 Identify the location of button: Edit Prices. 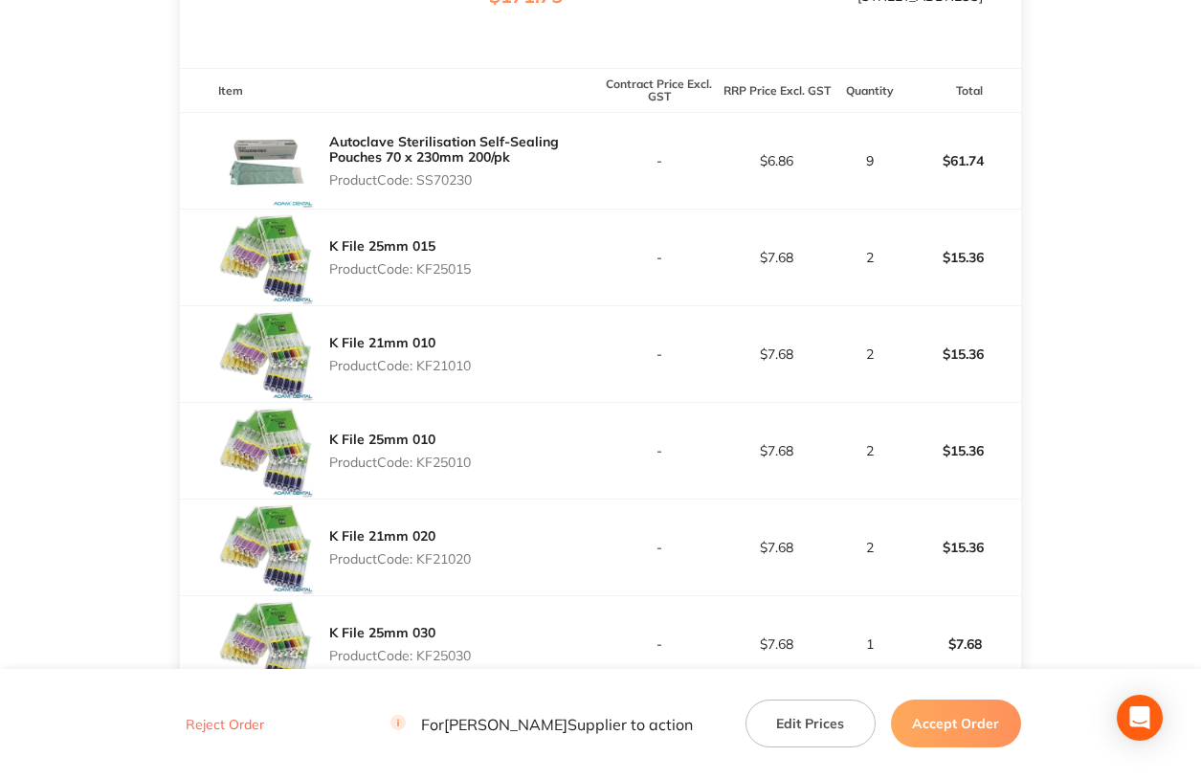
(811, 724).